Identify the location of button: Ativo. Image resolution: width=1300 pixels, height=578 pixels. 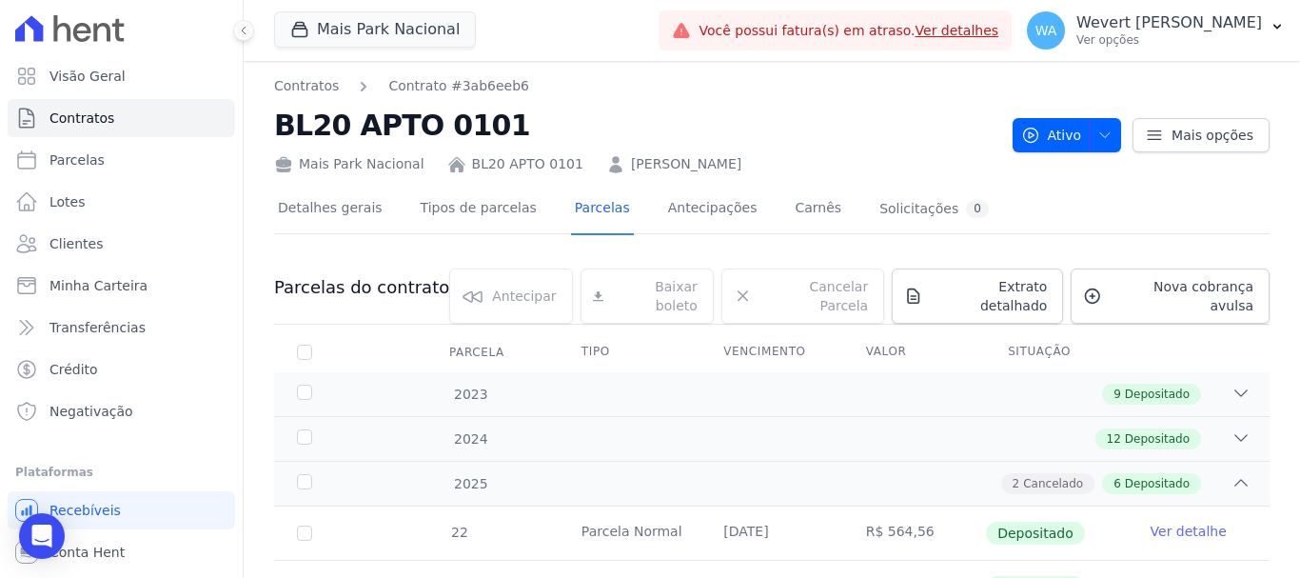
(1067, 135).